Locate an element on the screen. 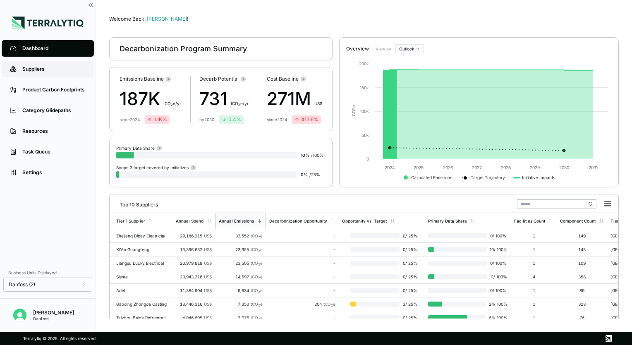  span: t CO e/yr is located at coordinates (239, 103).